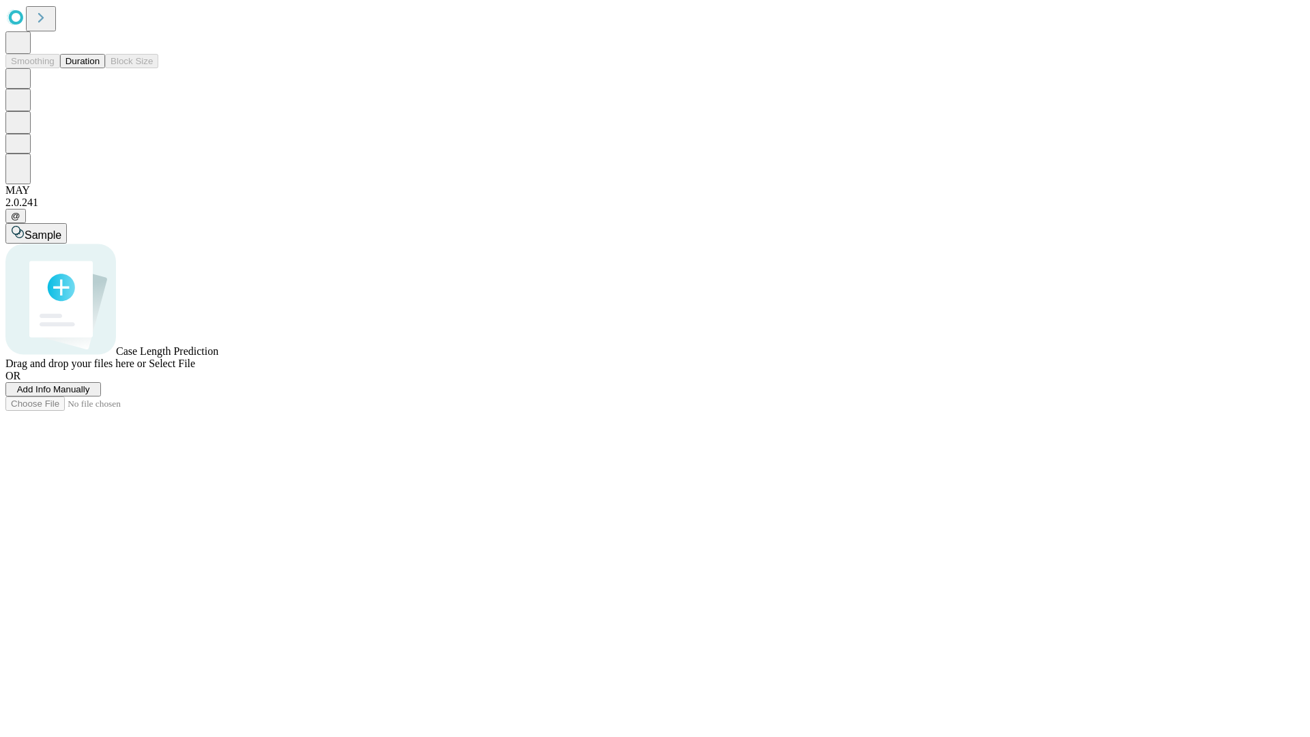 This screenshot has height=737, width=1310. I want to click on button: Sample, so click(36, 233).